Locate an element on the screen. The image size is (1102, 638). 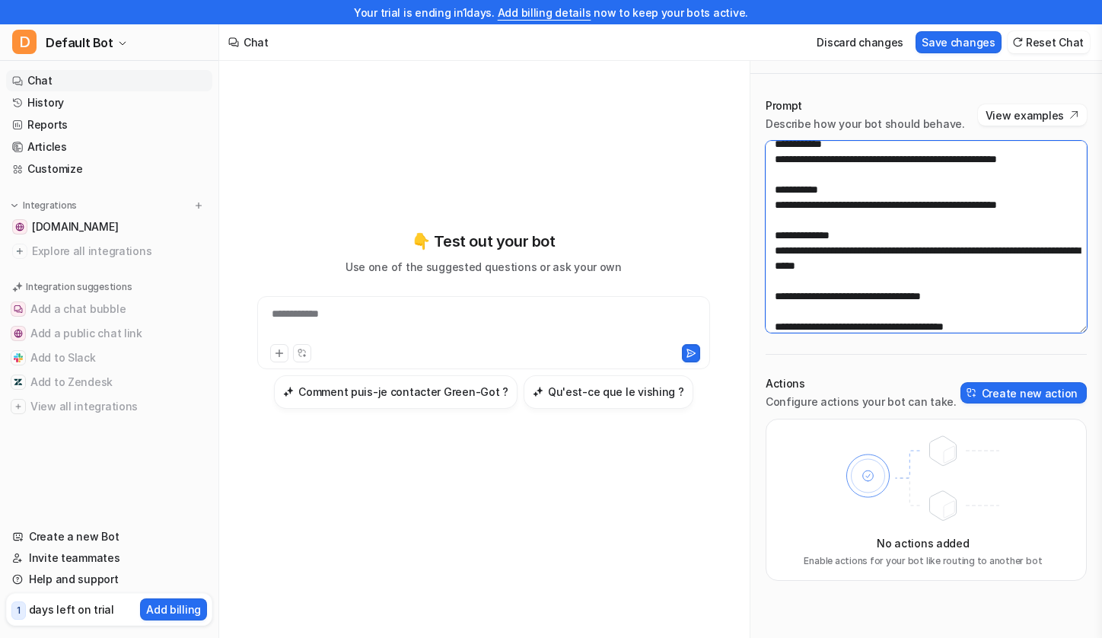
h3: Comment puis-je contacter Green-Got ? is located at coordinates (403, 391).